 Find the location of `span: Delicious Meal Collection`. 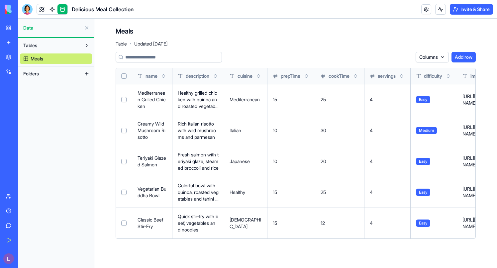

span: Delicious Meal Collection is located at coordinates (103, 9).